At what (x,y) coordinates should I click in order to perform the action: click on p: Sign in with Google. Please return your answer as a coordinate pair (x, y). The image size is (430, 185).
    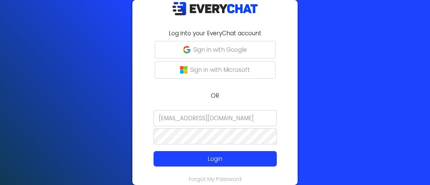
    Looking at the image, I should click on (220, 50).